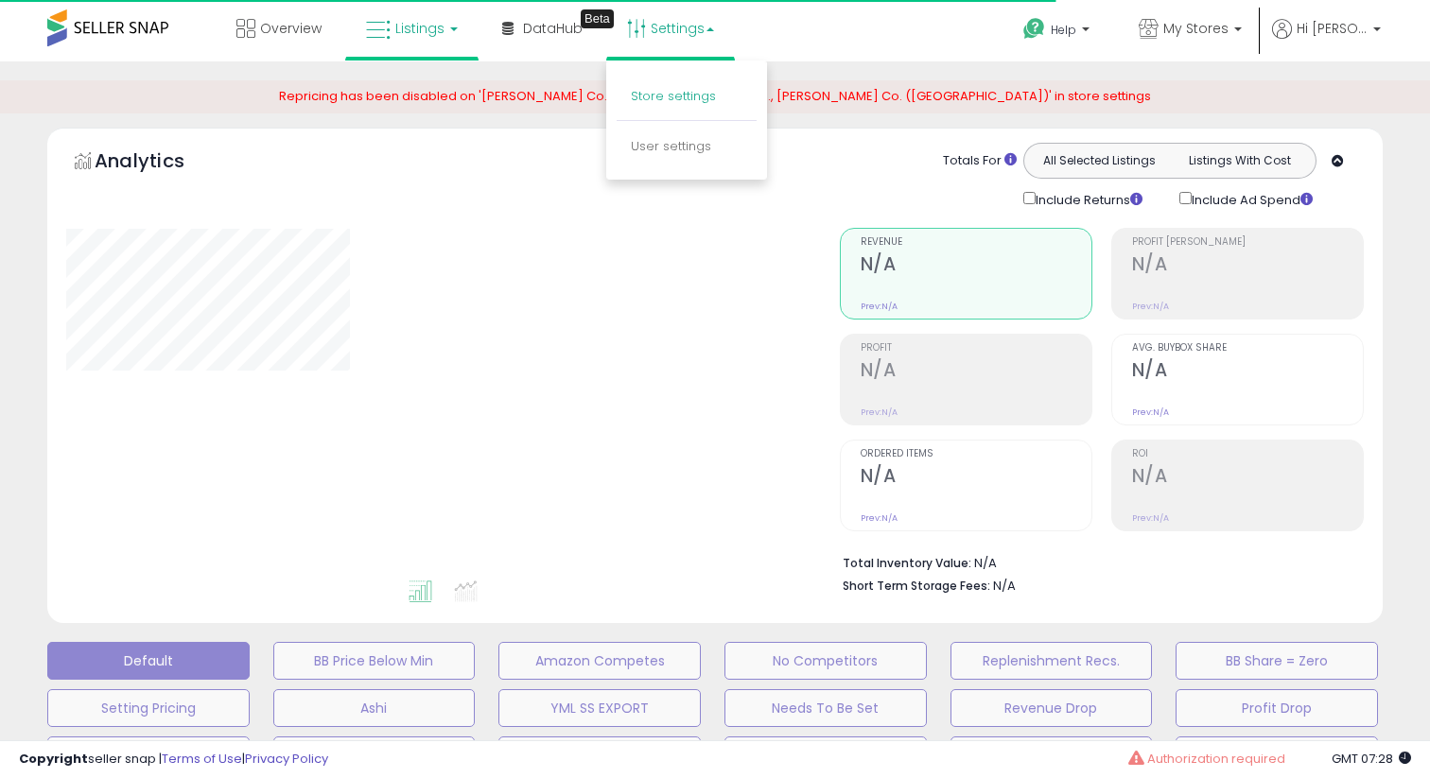 The height and width of the screenshot is (778, 1430). Describe the element at coordinates (600, 708) in the screenshot. I see `button: YML SS EXPORT` at that location.